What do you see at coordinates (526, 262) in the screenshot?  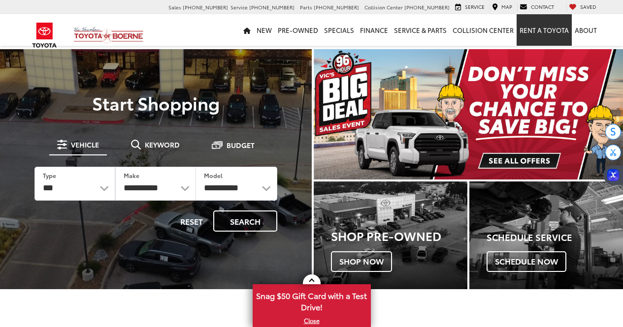 I see `span: Schedule Now` at bounding box center [526, 262].